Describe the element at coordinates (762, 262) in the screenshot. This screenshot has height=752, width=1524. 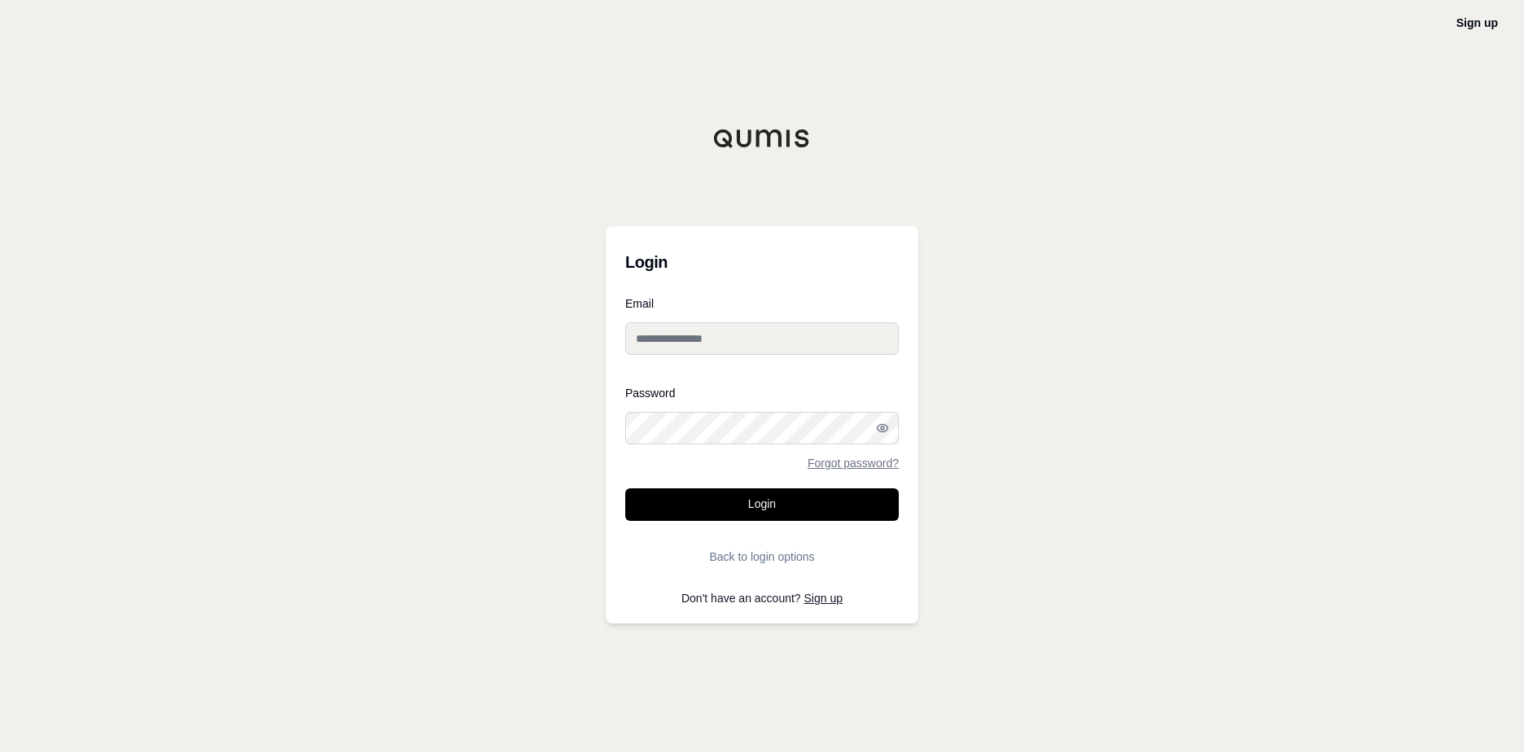
I see `h3: Login` at that location.